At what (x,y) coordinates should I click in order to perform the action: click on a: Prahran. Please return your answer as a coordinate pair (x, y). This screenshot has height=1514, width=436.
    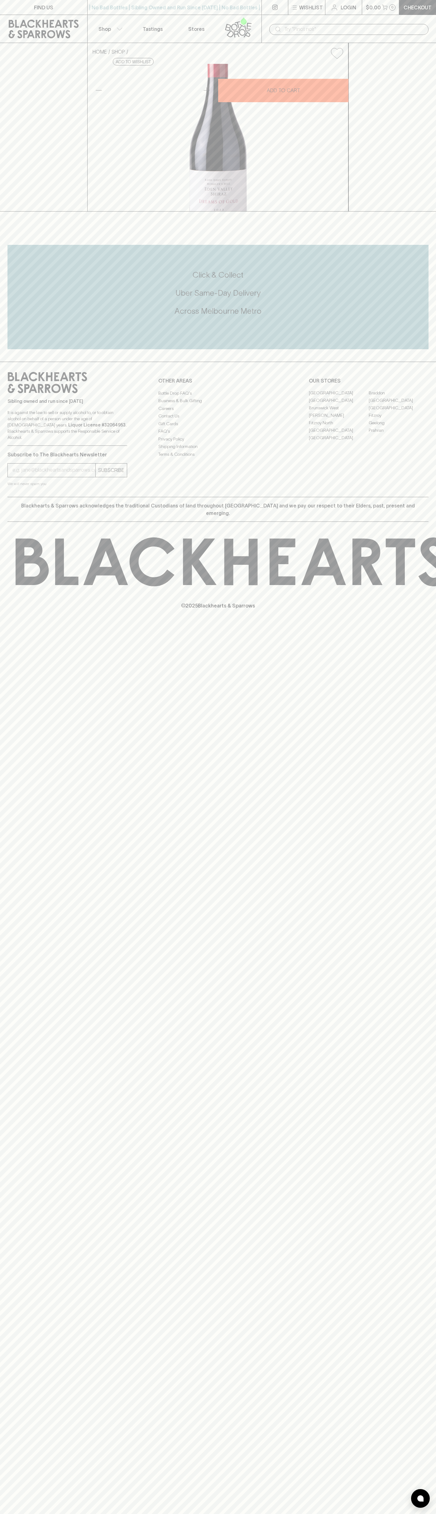
    Looking at the image, I should click on (398, 430).